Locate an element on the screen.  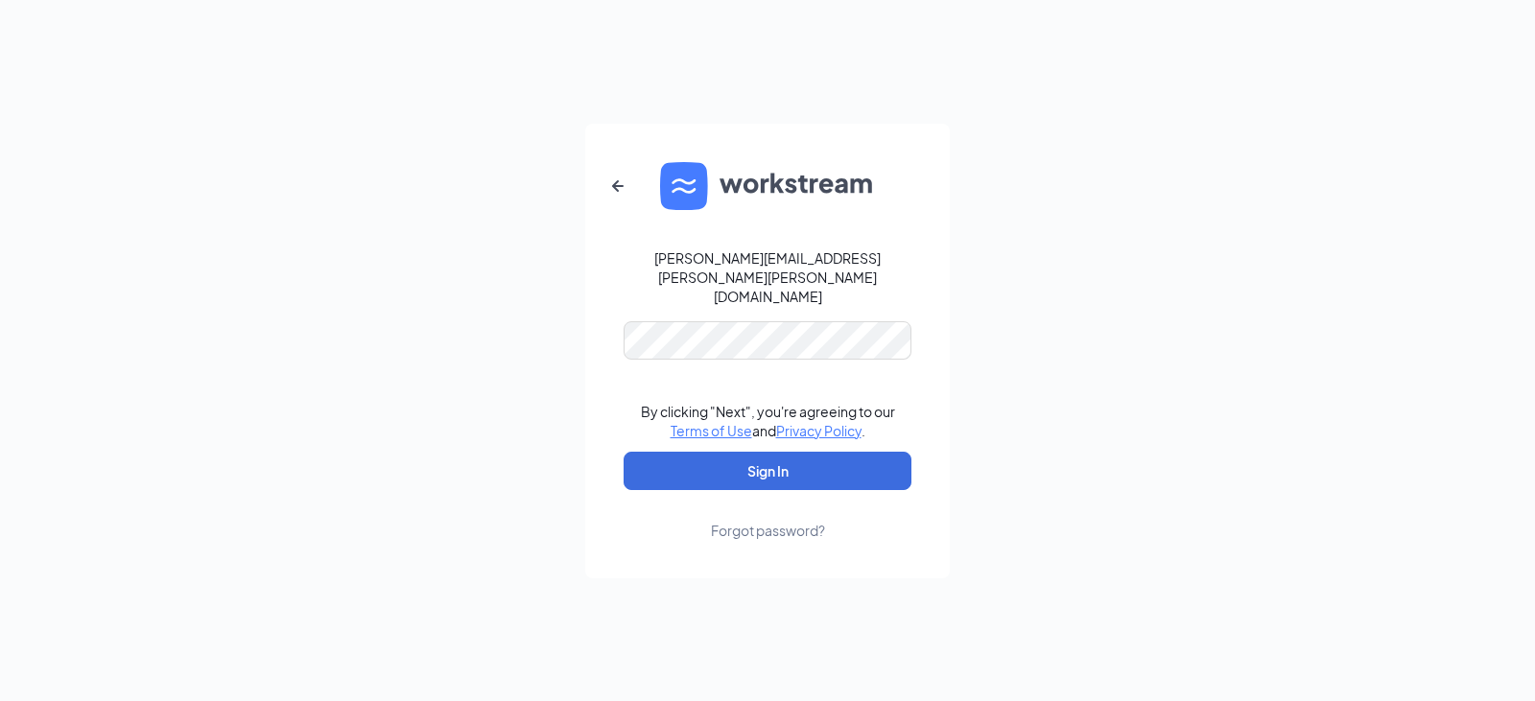
svg: ArrowLeftNew is located at coordinates (618, 186).